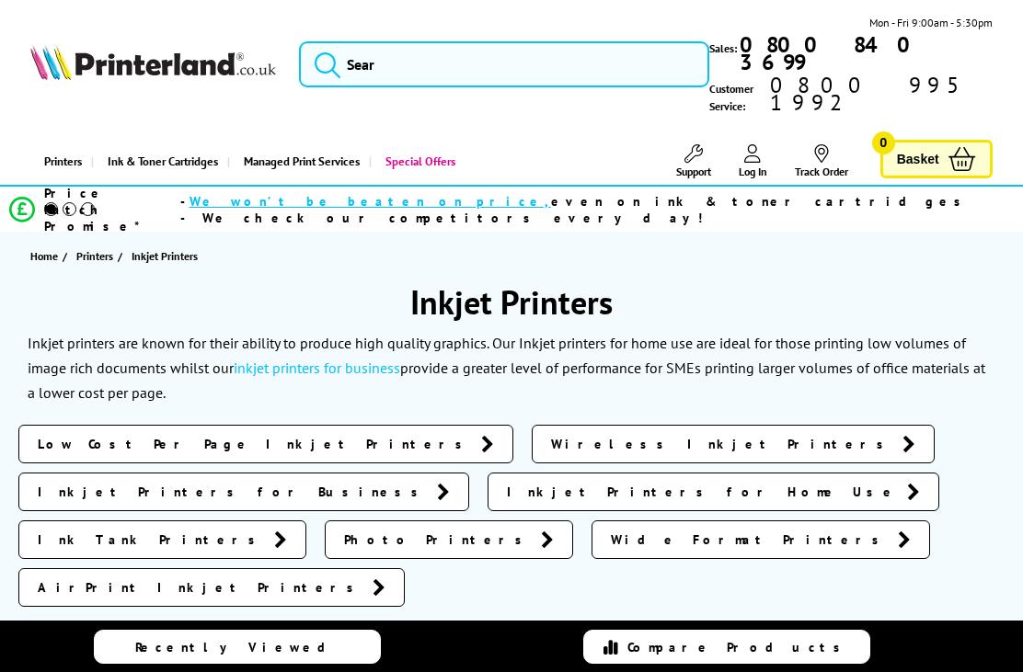 Image resolution: width=1023 pixels, height=672 pixels. What do you see at coordinates (491, 209) in the screenshot?
I see `li: modal_Promise` at bounding box center [491, 209].